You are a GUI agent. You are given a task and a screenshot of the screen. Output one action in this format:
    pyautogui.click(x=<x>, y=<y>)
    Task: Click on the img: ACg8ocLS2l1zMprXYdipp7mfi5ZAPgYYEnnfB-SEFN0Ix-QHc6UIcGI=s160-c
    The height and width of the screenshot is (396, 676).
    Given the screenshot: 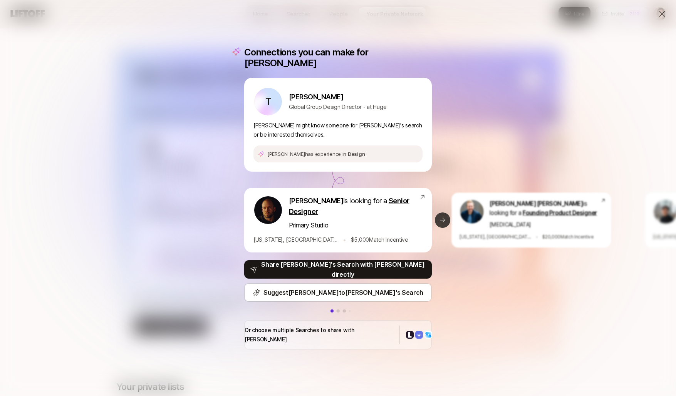 What is the action you would take?
    pyautogui.click(x=471, y=211)
    